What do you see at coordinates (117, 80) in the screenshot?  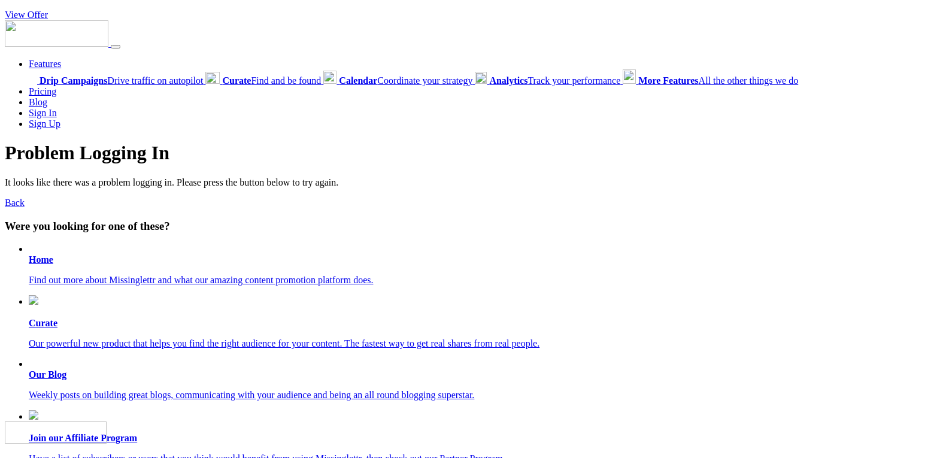 I see `a: Drip CampaignsDrive traffic on autopilot` at bounding box center [117, 80].